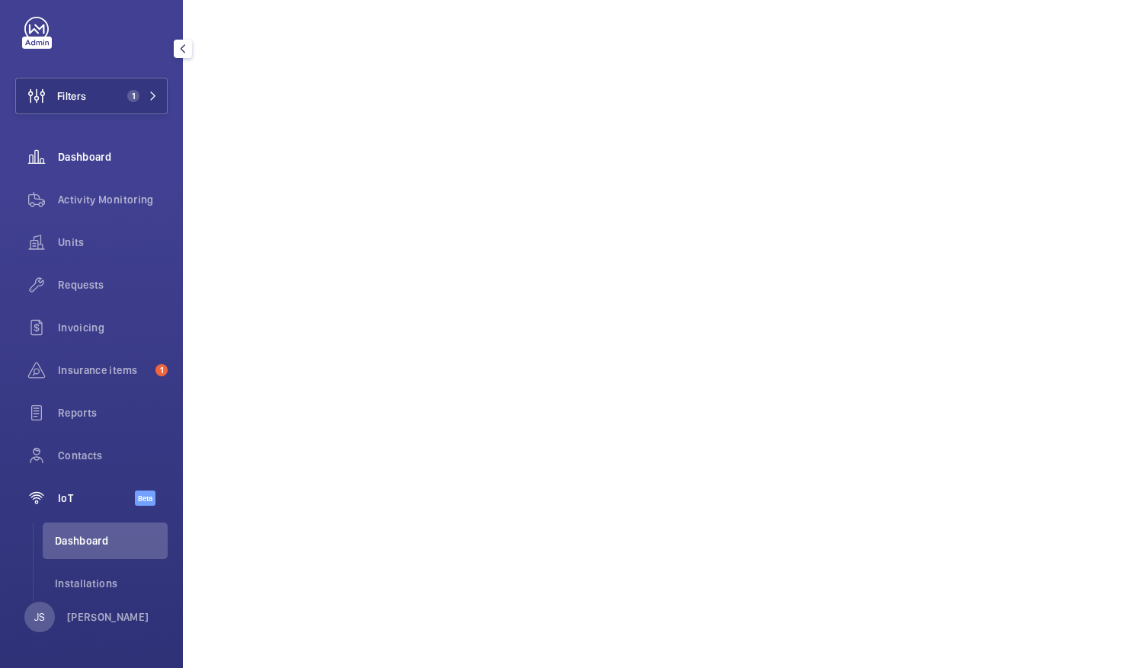  I want to click on span: Contacts, so click(113, 456).